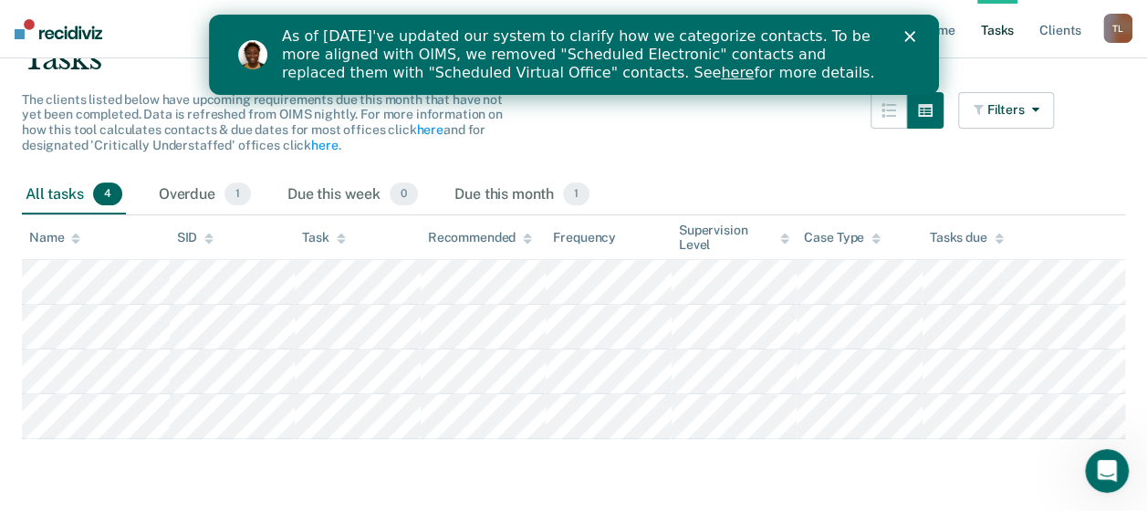  I want to click on img: Recidiviz, so click(58, 29).